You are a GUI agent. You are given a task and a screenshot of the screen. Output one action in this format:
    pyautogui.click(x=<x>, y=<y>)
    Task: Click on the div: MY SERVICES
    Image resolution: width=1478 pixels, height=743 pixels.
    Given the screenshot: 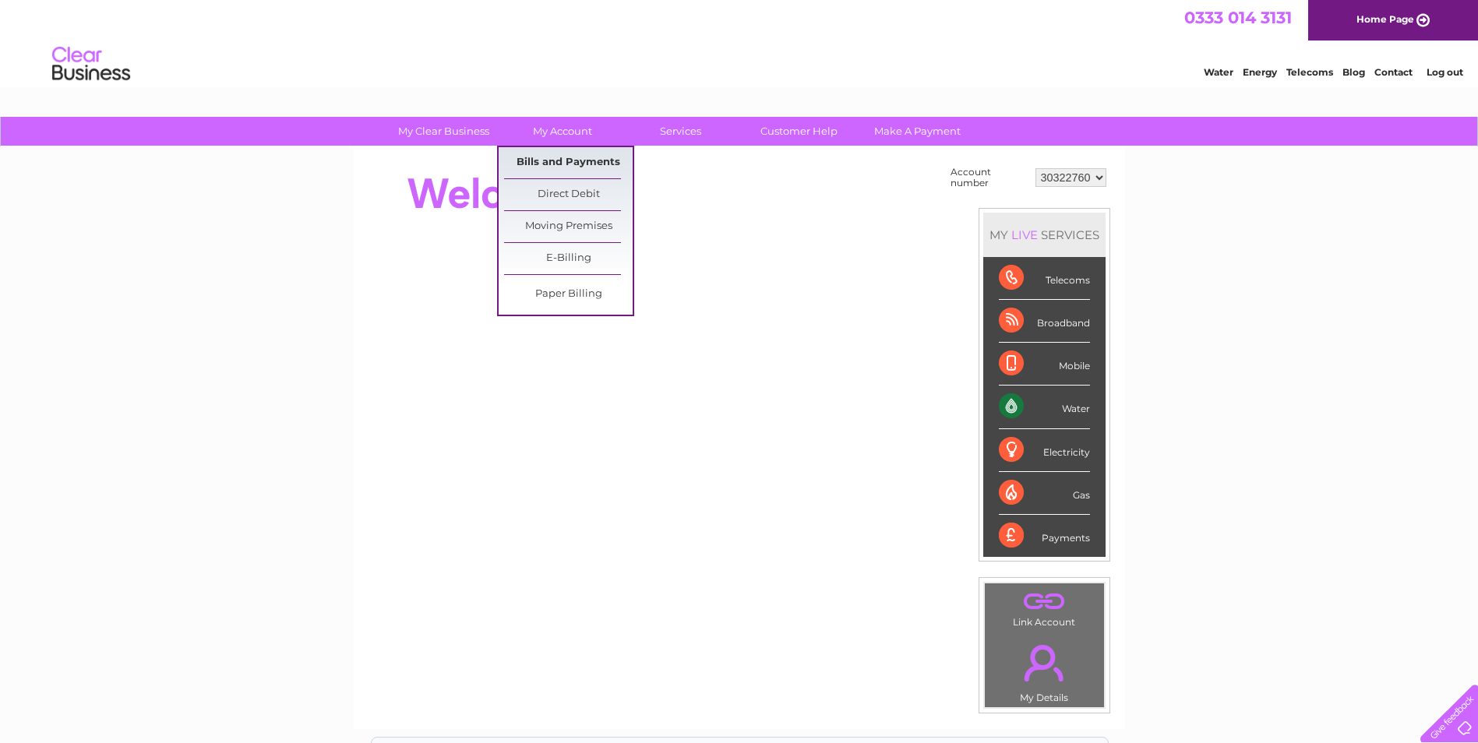 What is the action you would take?
    pyautogui.click(x=1044, y=235)
    